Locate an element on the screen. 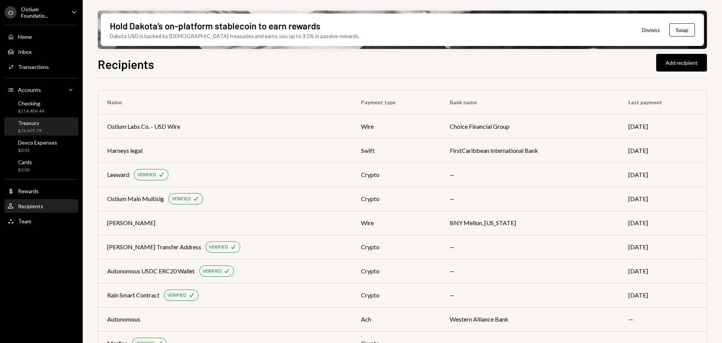  div: Checking is located at coordinates (31, 103).